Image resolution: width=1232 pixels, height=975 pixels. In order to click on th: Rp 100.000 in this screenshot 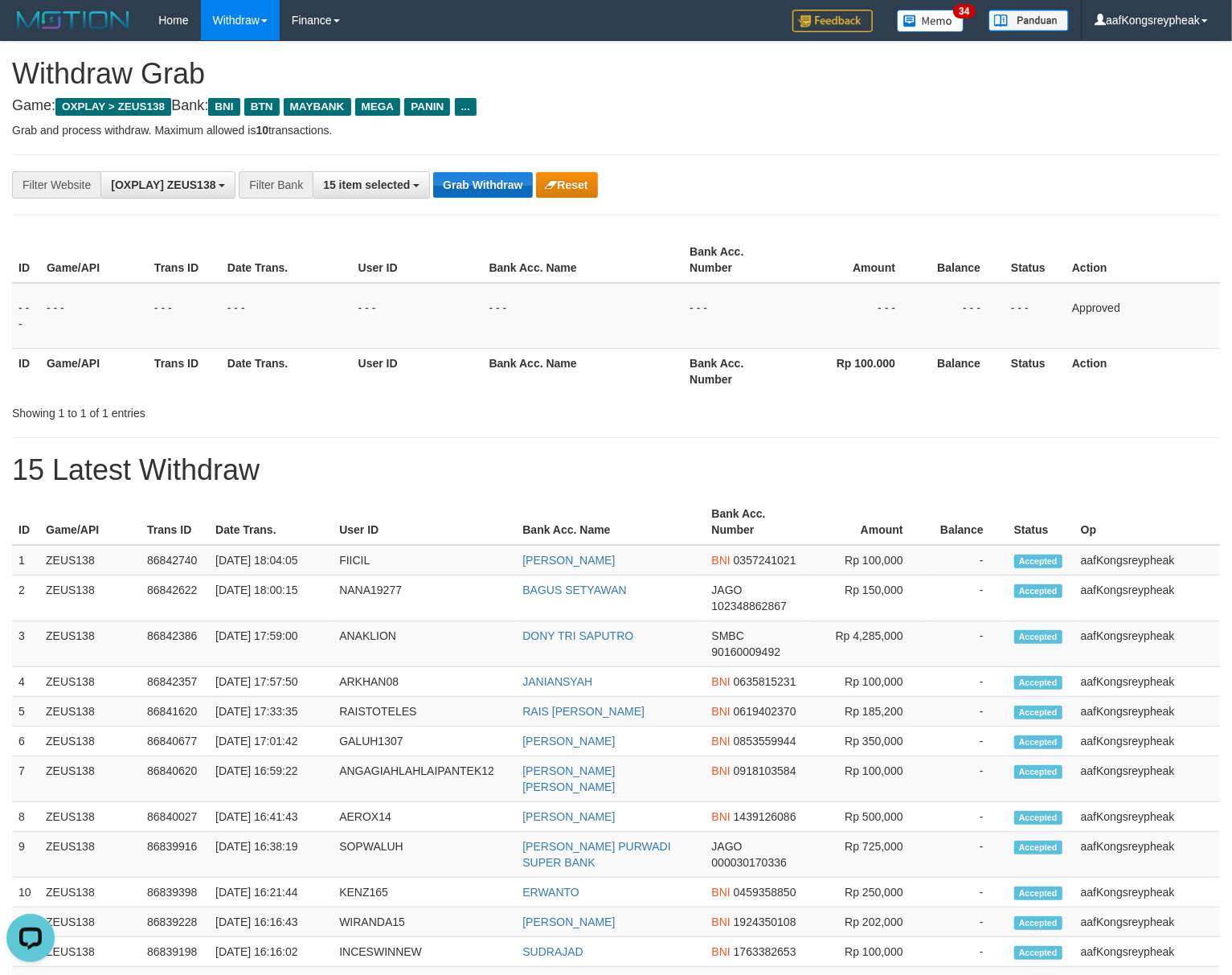, I will do `click(855, 371)`.